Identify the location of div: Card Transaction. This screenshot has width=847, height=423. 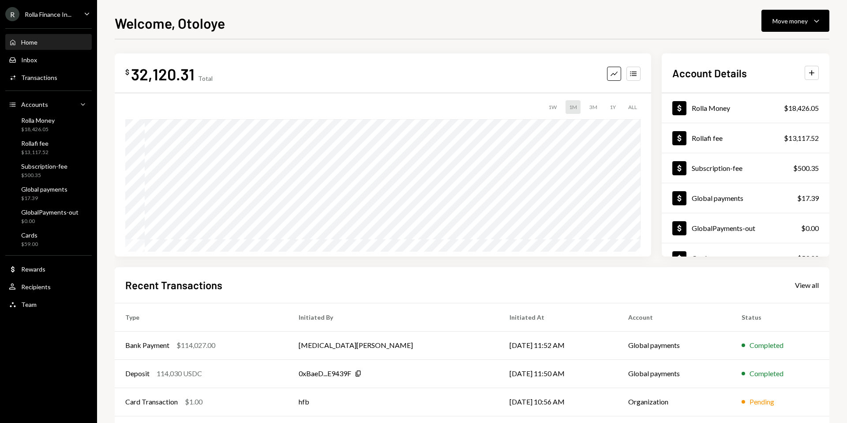
(151, 401).